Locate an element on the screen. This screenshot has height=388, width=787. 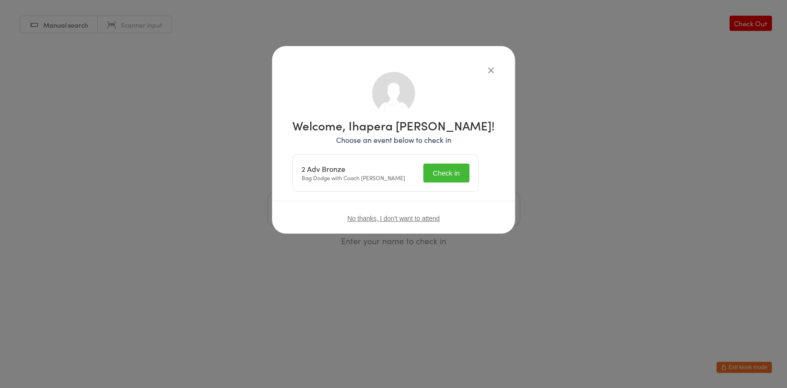
span: No thanks, I don't want to attend is located at coordinates (393, 219).